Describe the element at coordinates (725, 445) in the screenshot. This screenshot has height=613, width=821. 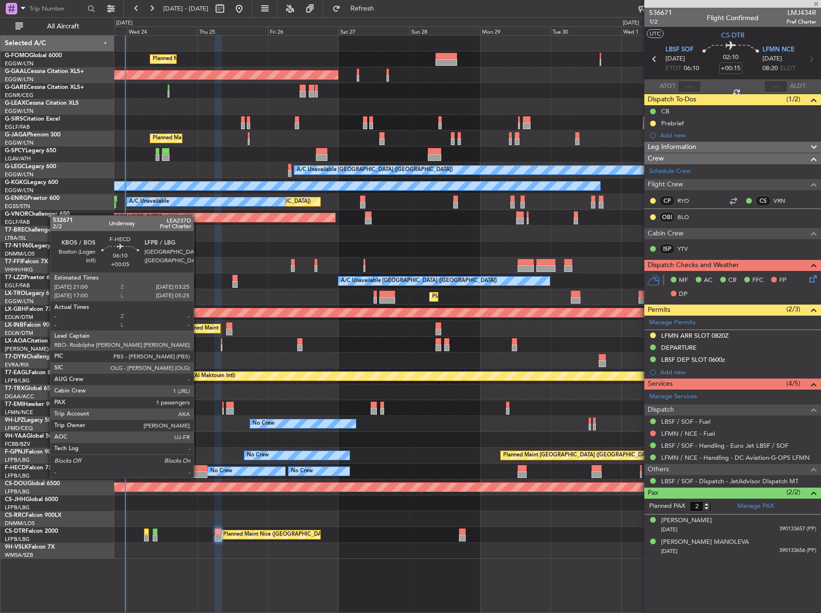
I see `a: LBSF / SOF - Handling - Euro Jet LBSF / SOF` at that location.